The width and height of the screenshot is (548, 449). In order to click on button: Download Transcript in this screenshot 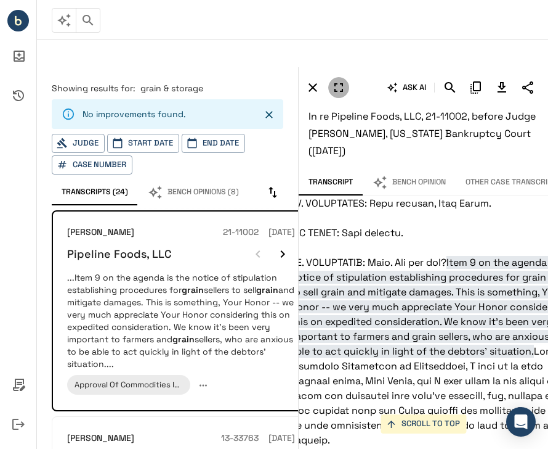, I will do `click(502, 88)`.